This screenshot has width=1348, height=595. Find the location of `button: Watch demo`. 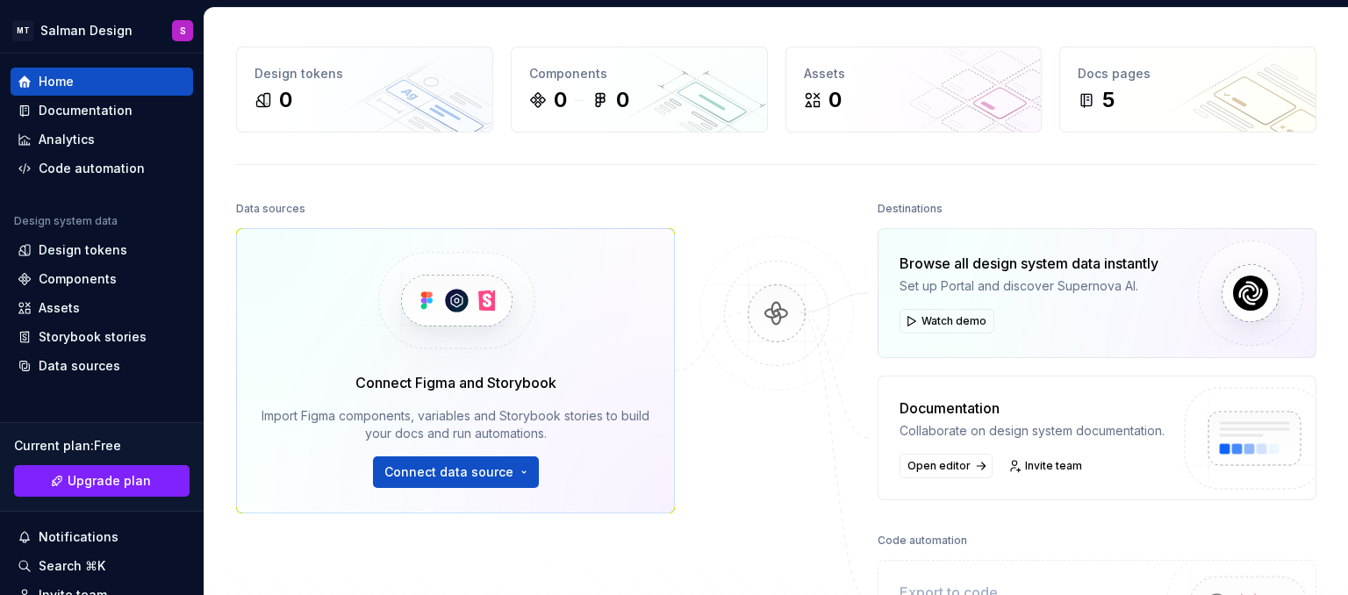

button: Watch demo is located at coordinates (947, 321).